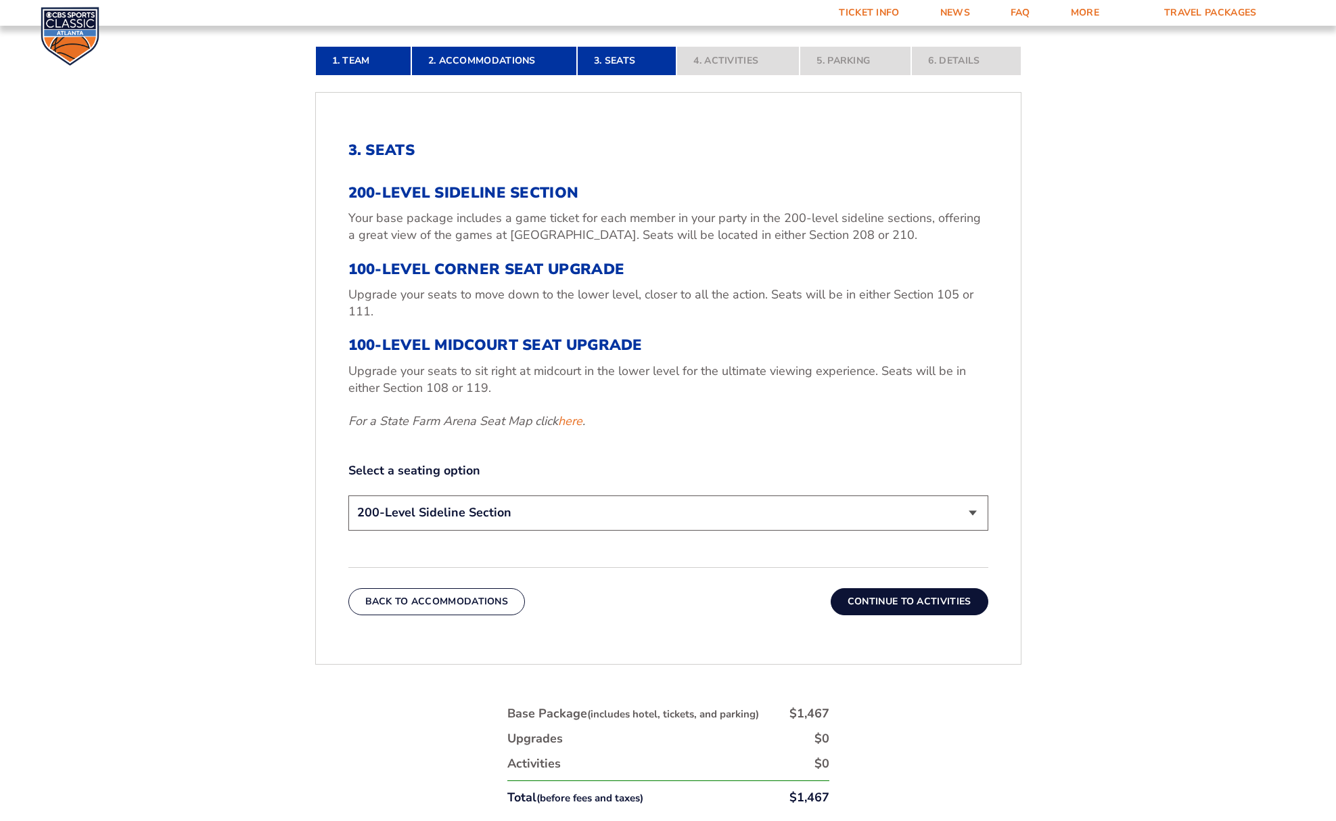 The height and width of the screenshot is (821, 1336). I want to click on button: Back To Accommodations, so click(437, 601).